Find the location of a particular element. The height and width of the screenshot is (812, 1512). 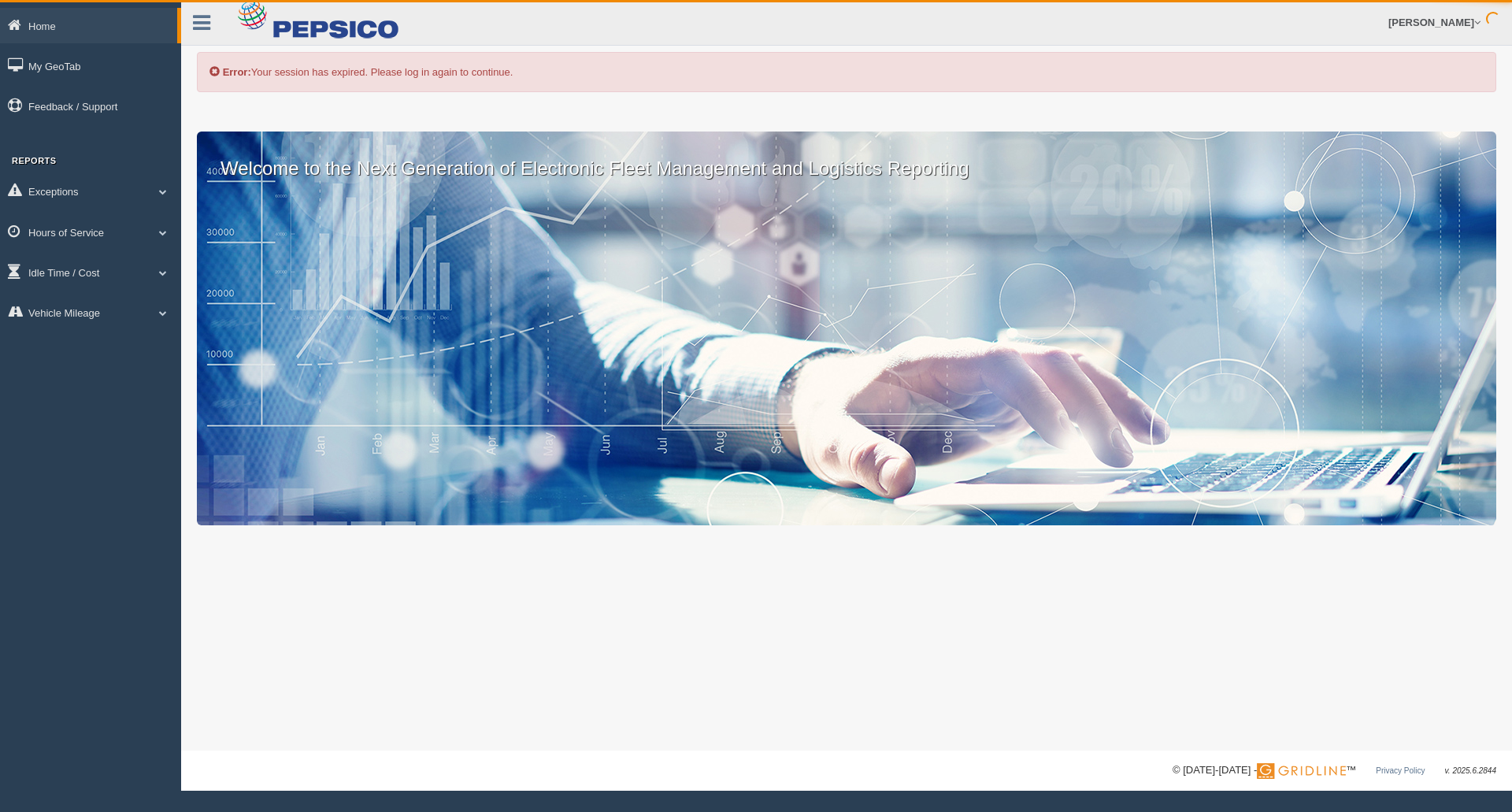

span: v. 2025.6.2844 is located at coordinates (1470, 770).